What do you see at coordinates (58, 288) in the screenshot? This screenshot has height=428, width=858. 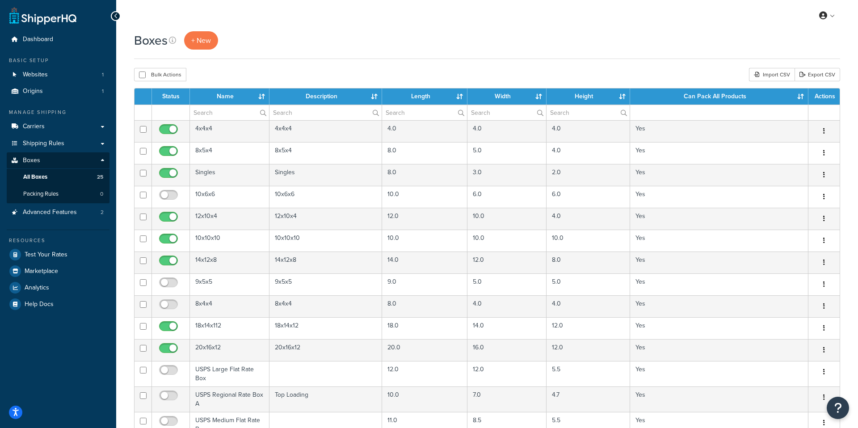 I see `li: Analytics` at bounding box center [58, 288].